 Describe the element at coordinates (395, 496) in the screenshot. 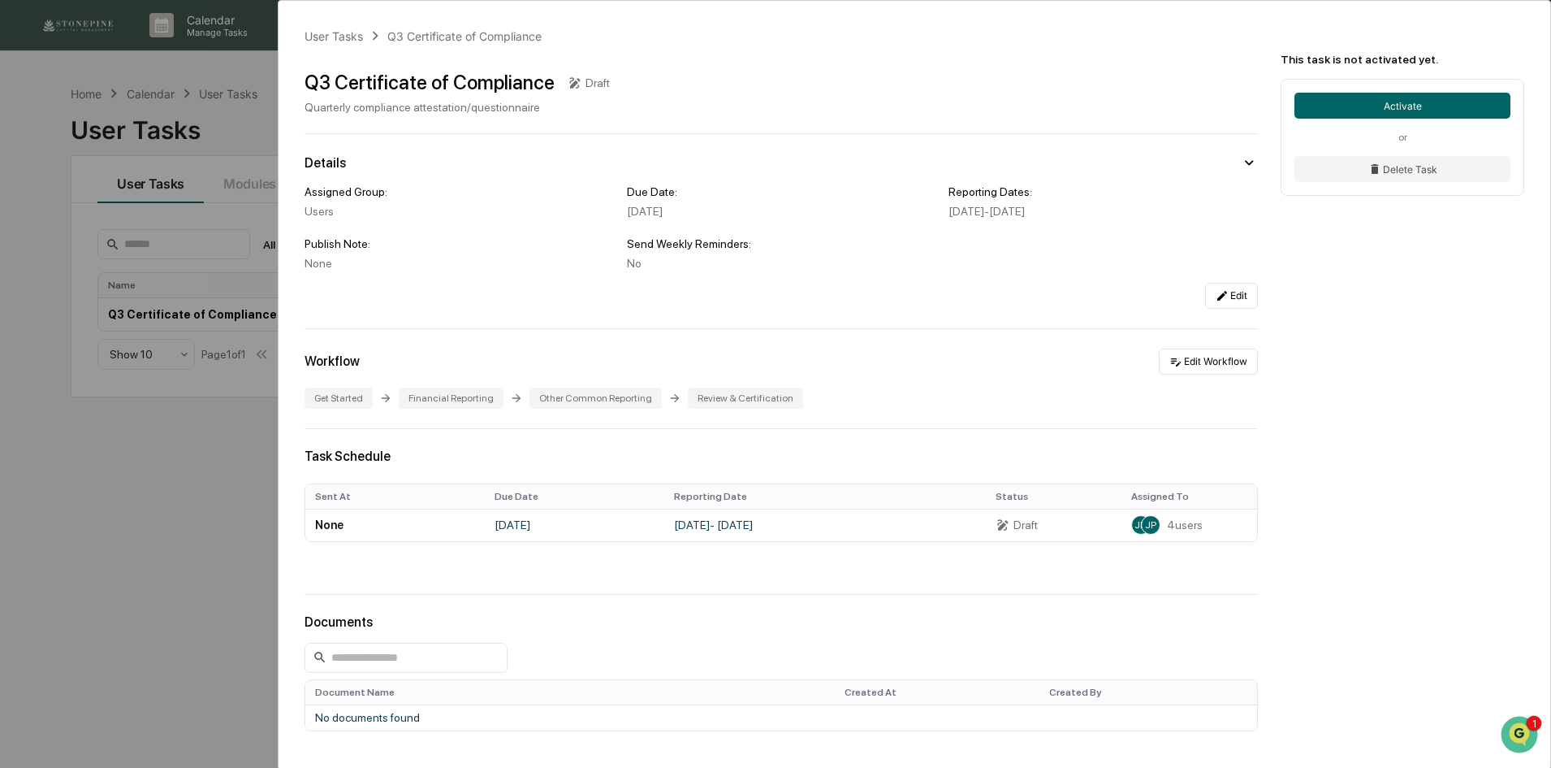

I see `th: Sent At` at that location.